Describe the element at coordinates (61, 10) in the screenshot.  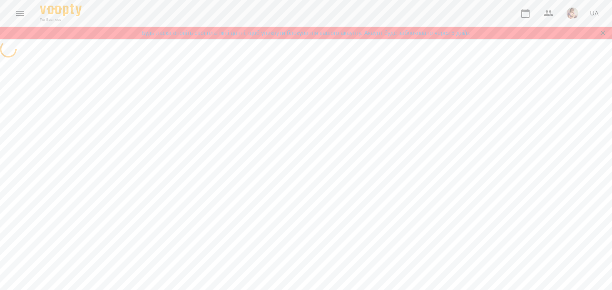
I see `img: Voopty Logo` at that location.